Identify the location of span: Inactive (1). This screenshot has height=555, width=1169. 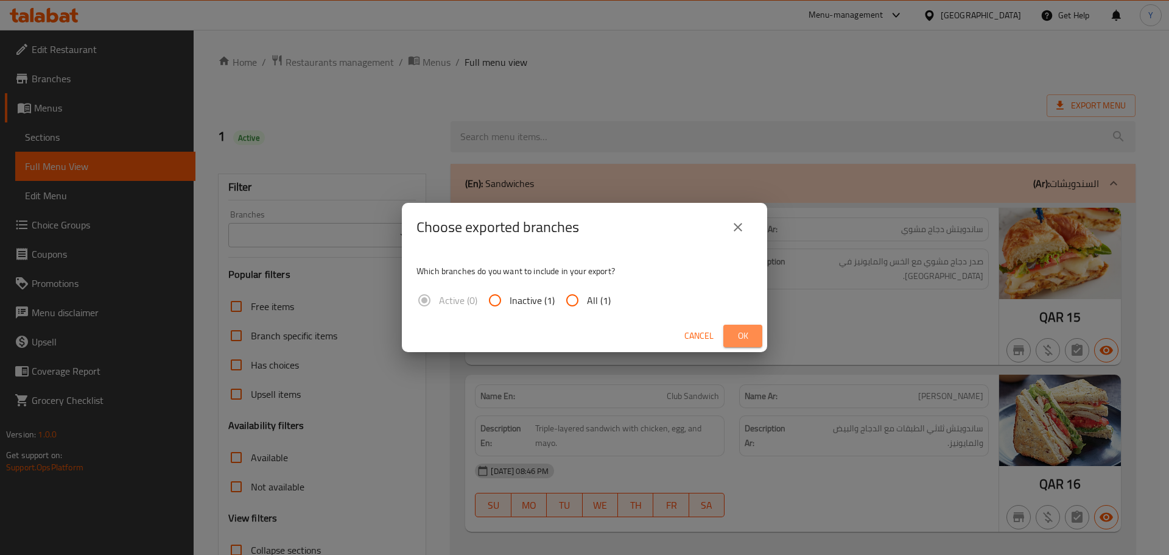
(532, 300).